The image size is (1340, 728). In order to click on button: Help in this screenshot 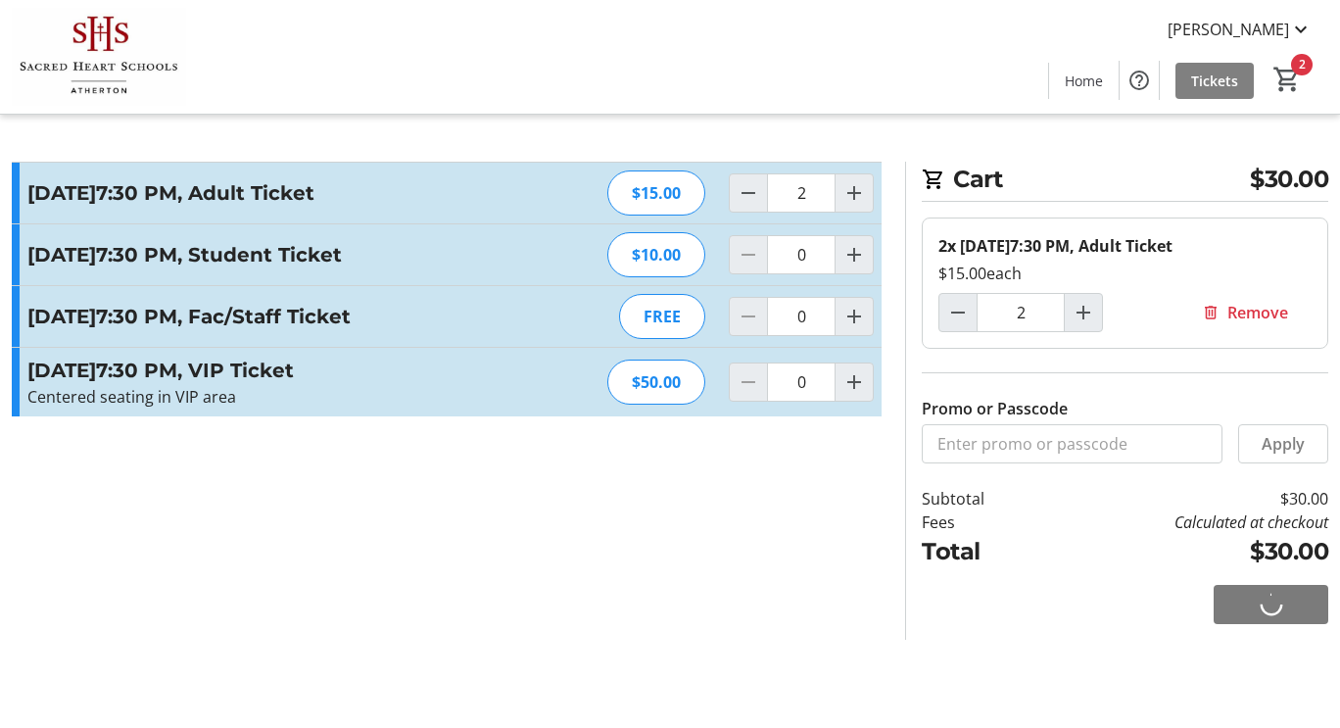, I will do `click(1139, 80)`.